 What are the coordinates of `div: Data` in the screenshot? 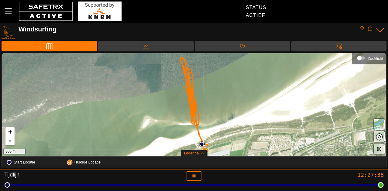 It's located at (146, 46).